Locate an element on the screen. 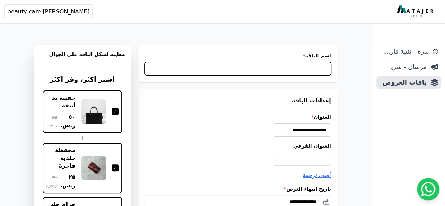  span: ٣٠ ر.س. is located at coordinates (51, 181).